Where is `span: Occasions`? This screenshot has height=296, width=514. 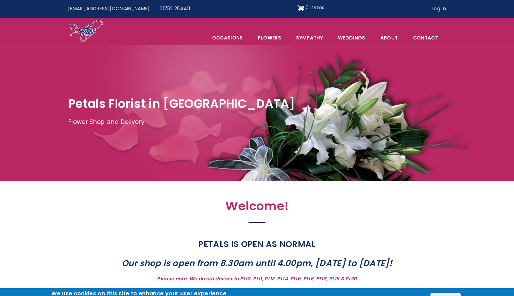
span: Occasions is located at coordinates (227, 38).